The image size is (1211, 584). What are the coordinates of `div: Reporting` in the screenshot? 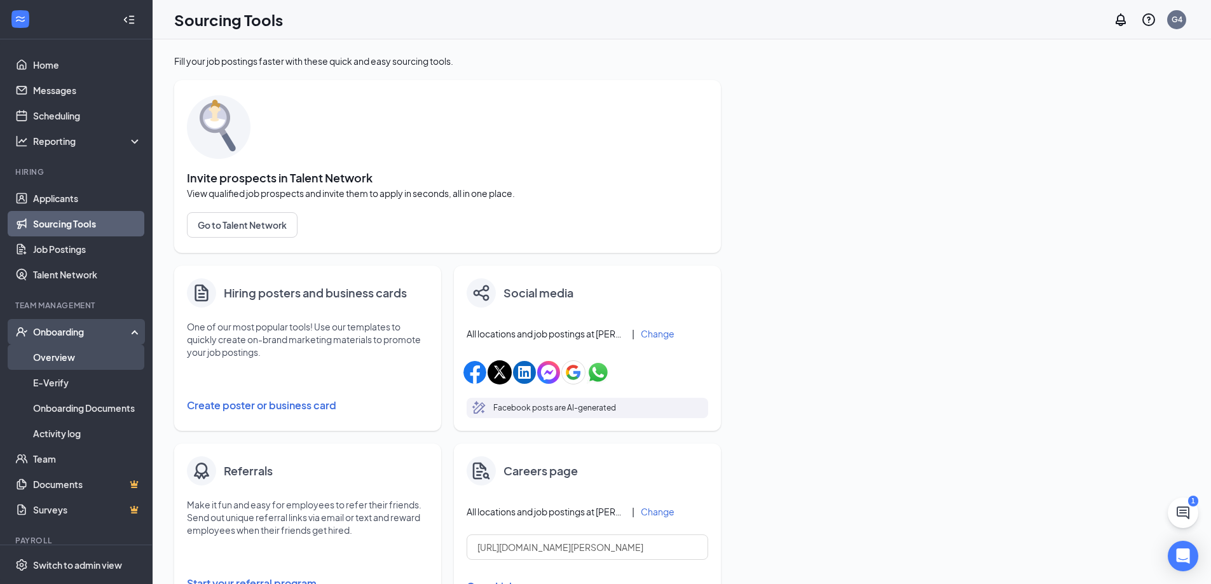 It's located at (88, 141).